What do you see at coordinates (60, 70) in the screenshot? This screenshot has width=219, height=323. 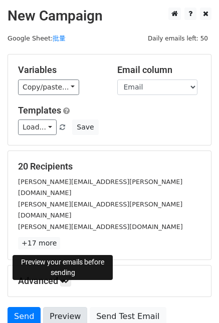 I see `h5: Variables` at bounding box center [60, 70].